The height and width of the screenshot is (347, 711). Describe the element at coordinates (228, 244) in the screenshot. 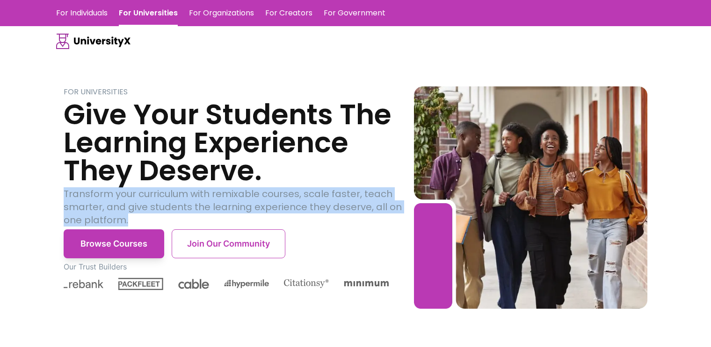

I see `button: Join Our Community` at that location.